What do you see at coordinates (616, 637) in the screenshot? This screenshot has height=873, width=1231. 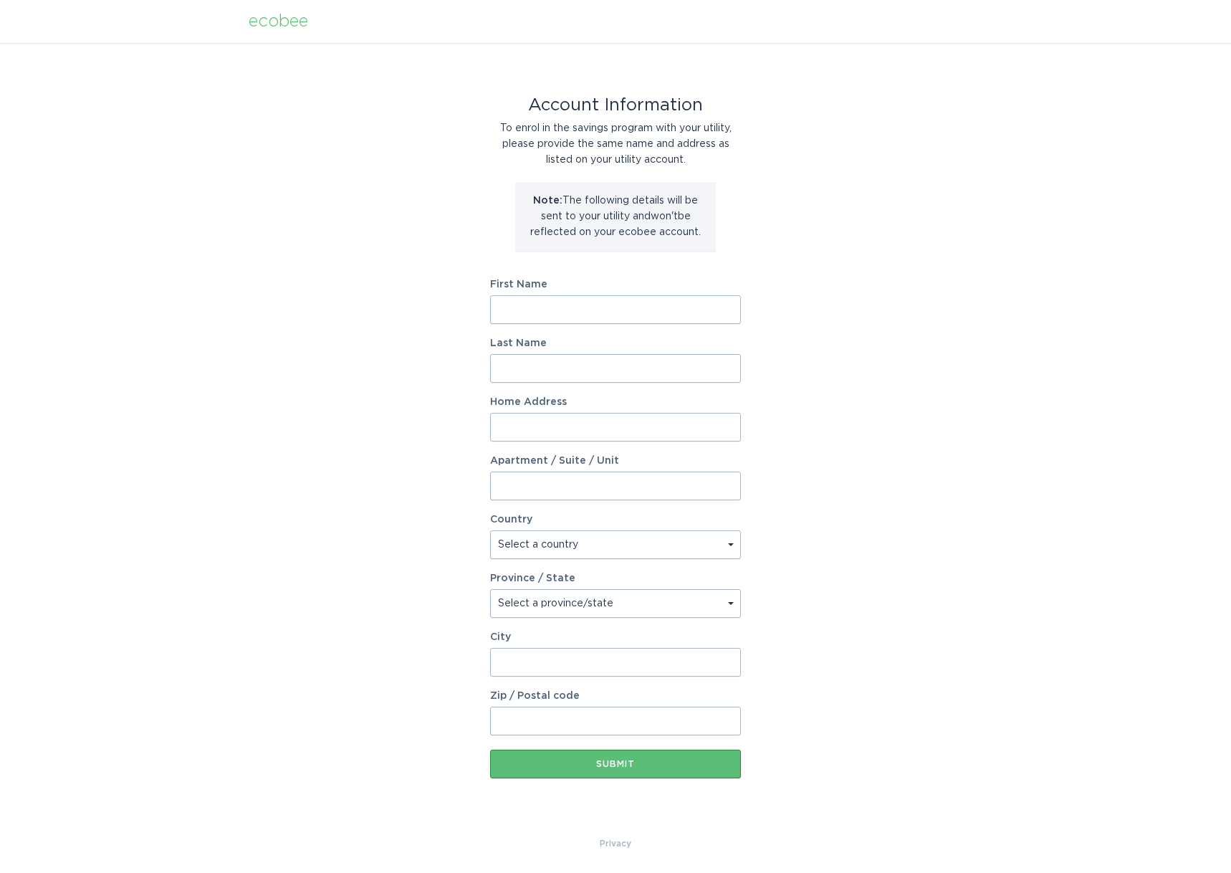 I see `label: City` at bounding box center [616, 637].